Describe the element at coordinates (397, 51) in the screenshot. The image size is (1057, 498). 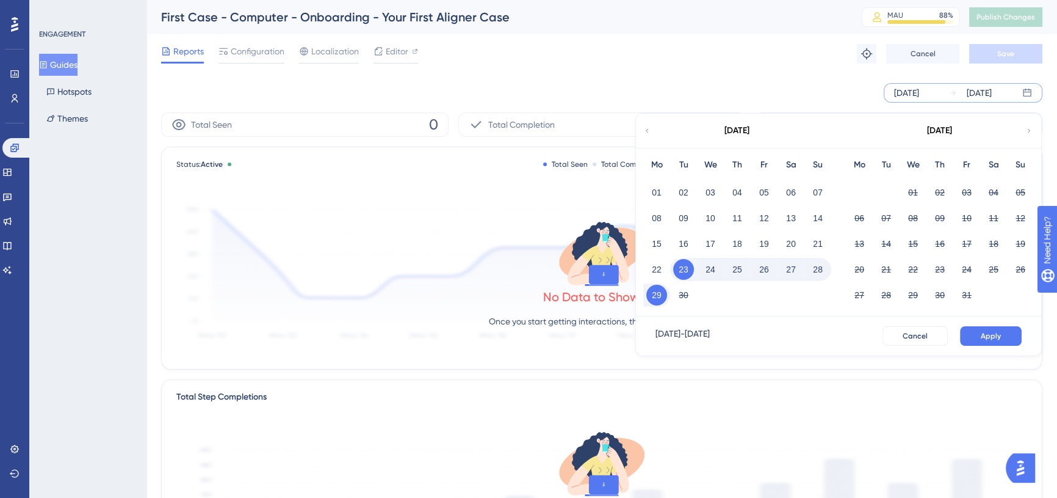
I see `span: Editor` at that location.